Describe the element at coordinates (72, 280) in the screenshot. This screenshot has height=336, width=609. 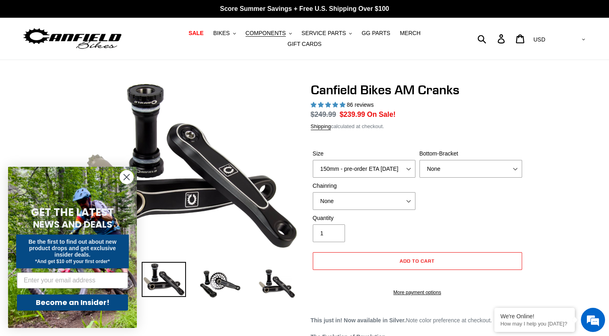
I see `input: Enter your email address` at that location.